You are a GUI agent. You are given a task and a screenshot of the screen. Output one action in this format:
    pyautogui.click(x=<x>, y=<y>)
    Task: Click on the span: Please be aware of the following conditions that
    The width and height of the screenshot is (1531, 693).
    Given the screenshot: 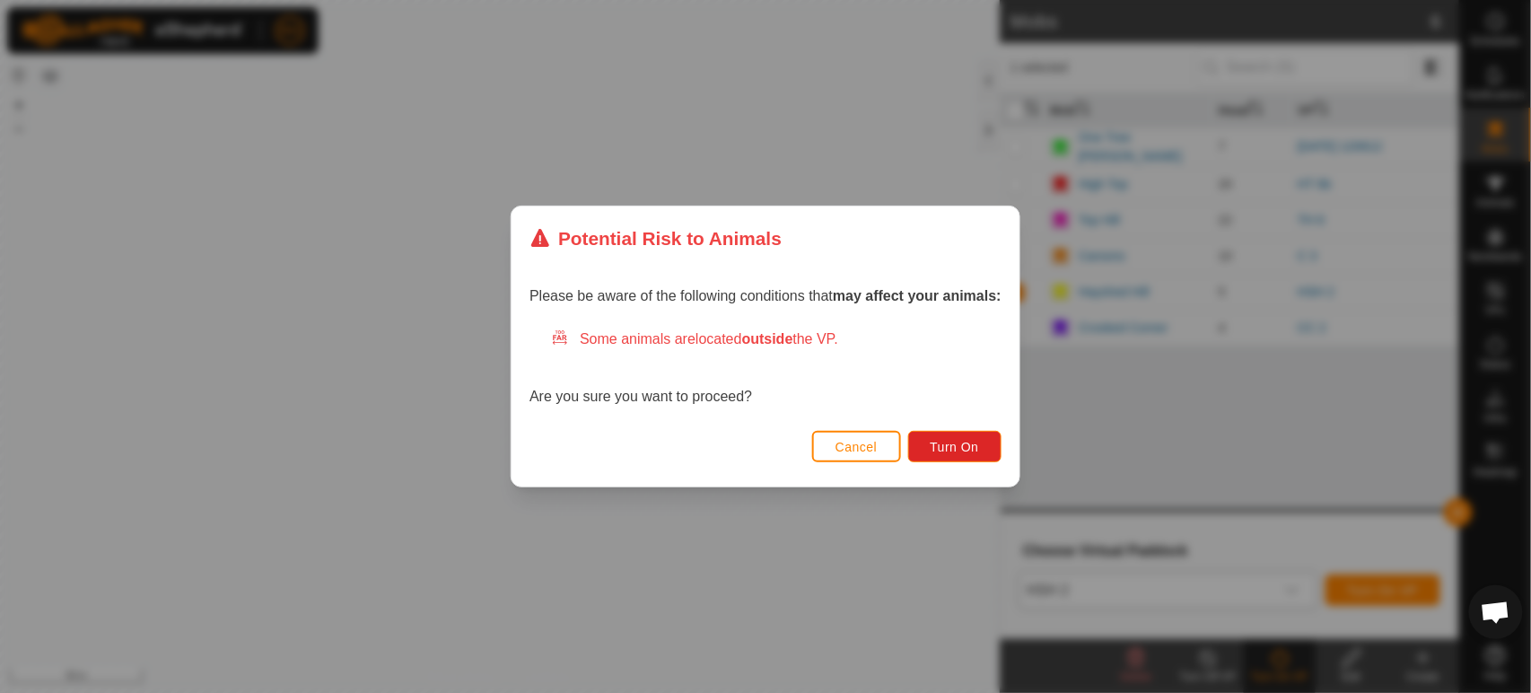 What is the action you would take?
    pyautogui.click(x=765, y=295)
    